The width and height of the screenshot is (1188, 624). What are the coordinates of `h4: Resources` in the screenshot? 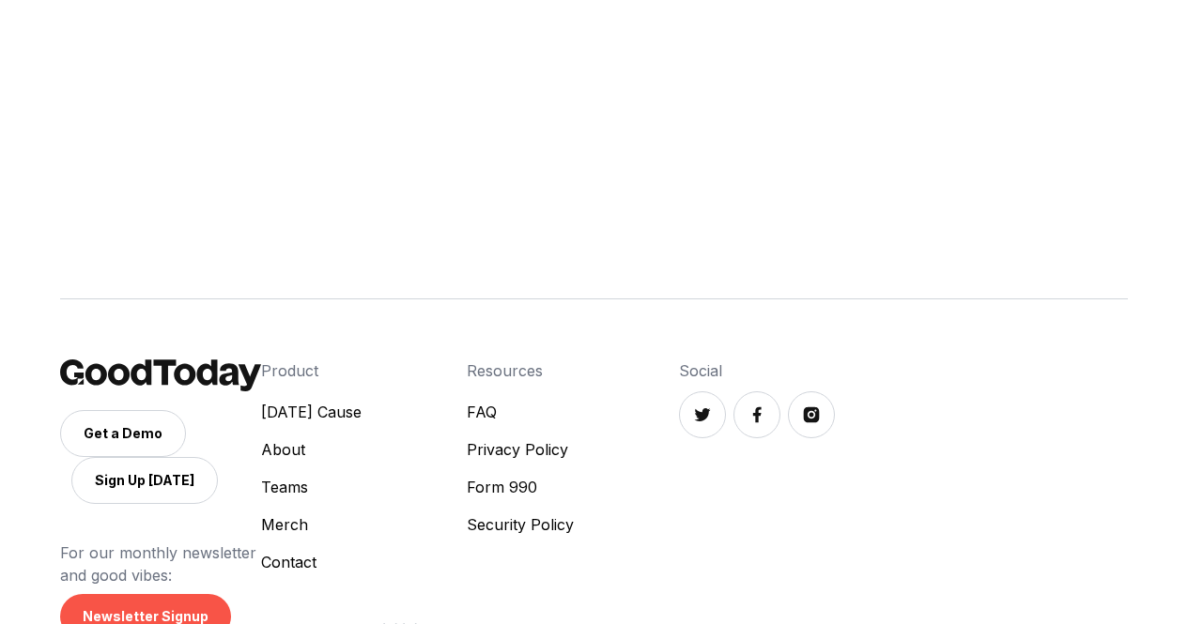 It's located at (520, 371).